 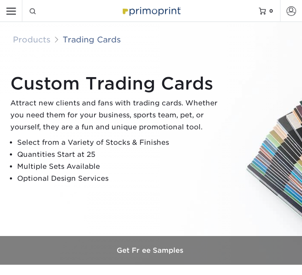 What do you see at coordinates (32, 39) in the screenshot?
I see `a: Products` at bounding box center [32, 39].